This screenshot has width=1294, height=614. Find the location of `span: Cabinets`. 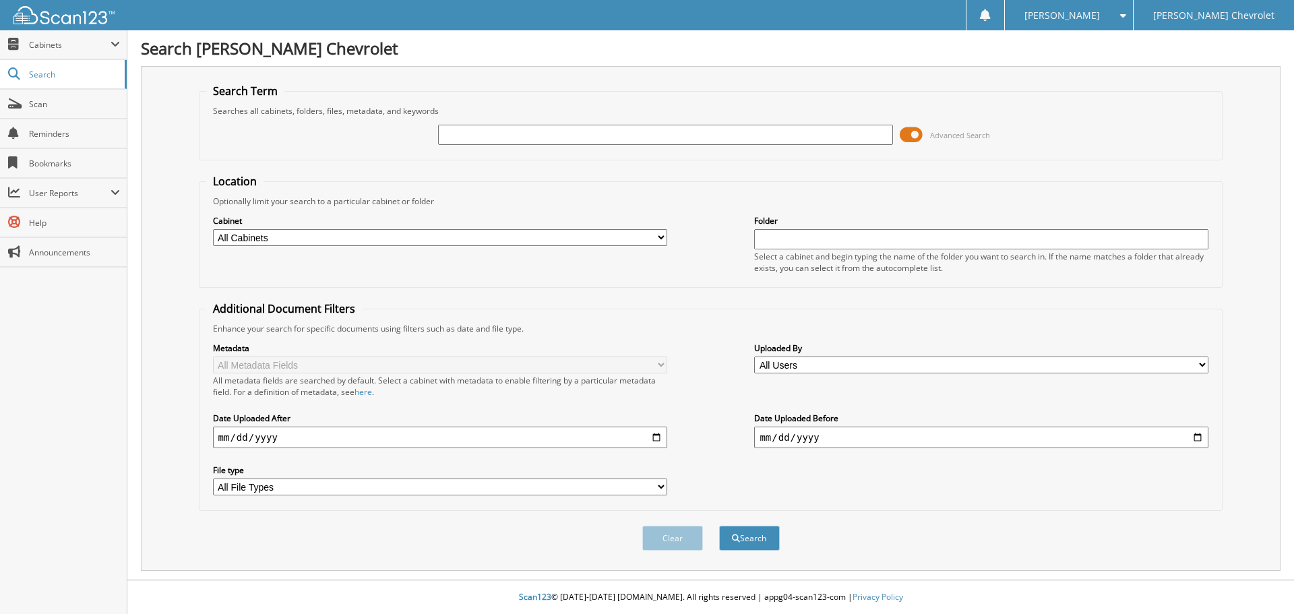

span: Cabinets is located at coordinates (69, 44).